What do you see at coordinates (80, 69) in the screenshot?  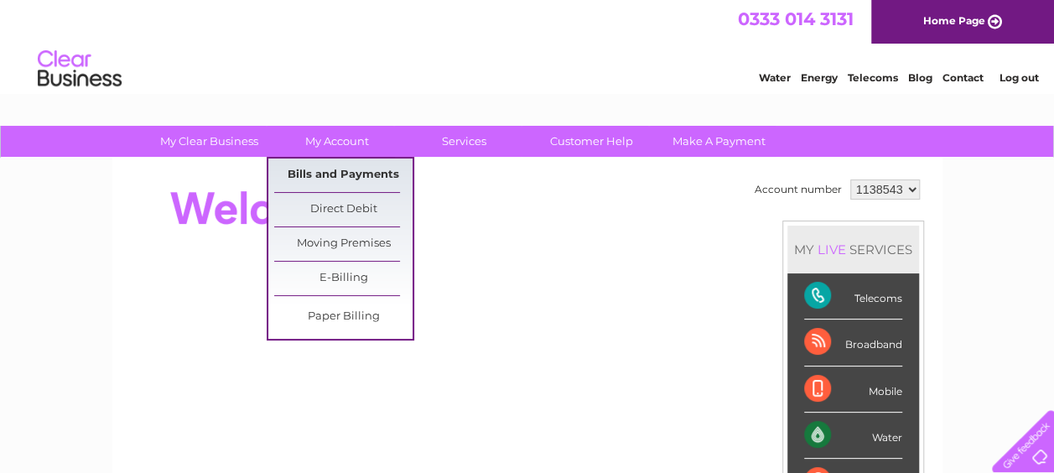 I see `img: logo.png` at bounding box center [80, 69].